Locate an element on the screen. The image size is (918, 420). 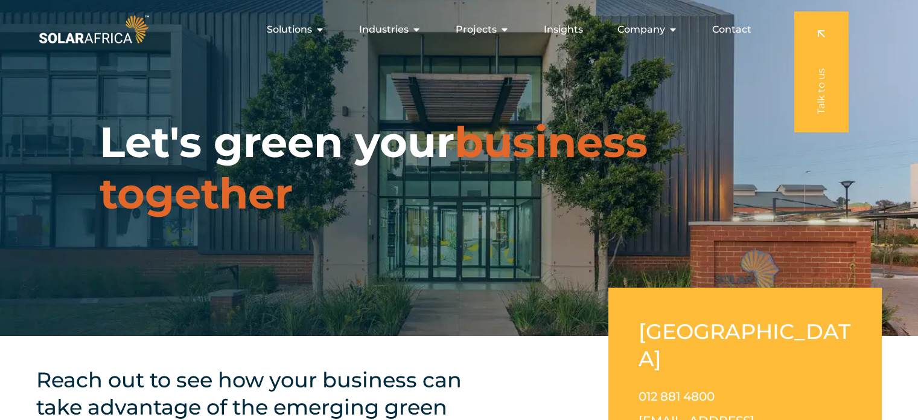
a: Contact is located at coordinates (732, 30).